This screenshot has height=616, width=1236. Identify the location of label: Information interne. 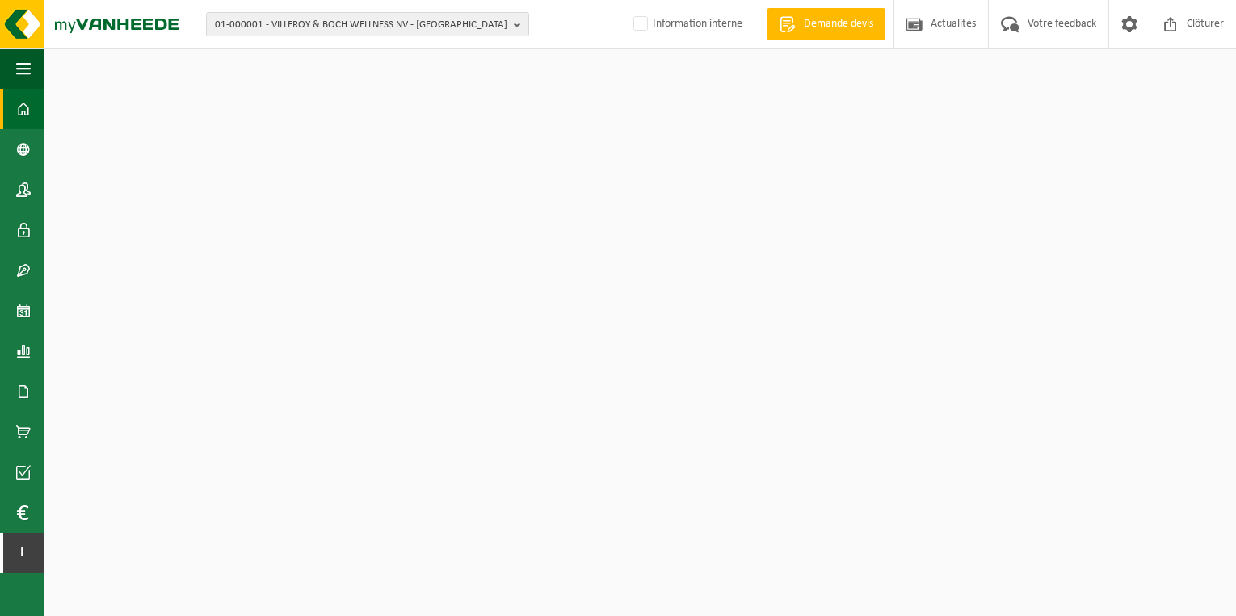
(686, 24).